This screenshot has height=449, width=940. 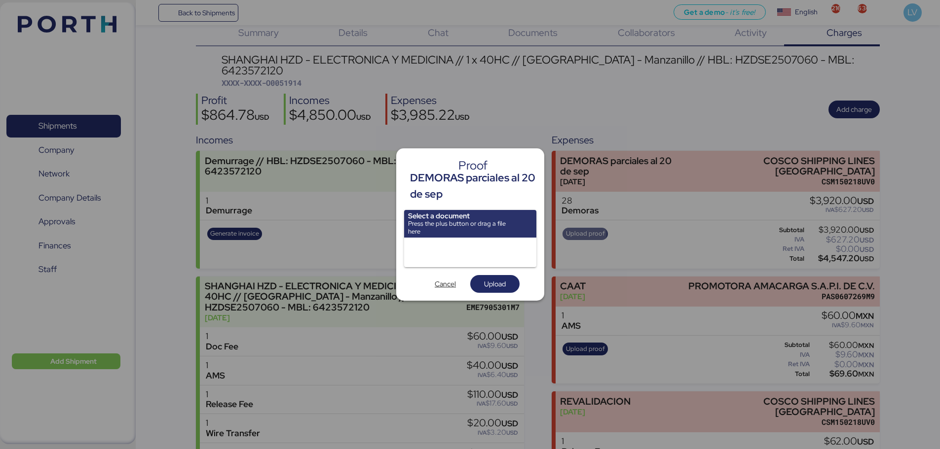 What do you see at coordinates (495, 284) in the screenshot?
I see `button: Upload` at bounding box center [495, 284].